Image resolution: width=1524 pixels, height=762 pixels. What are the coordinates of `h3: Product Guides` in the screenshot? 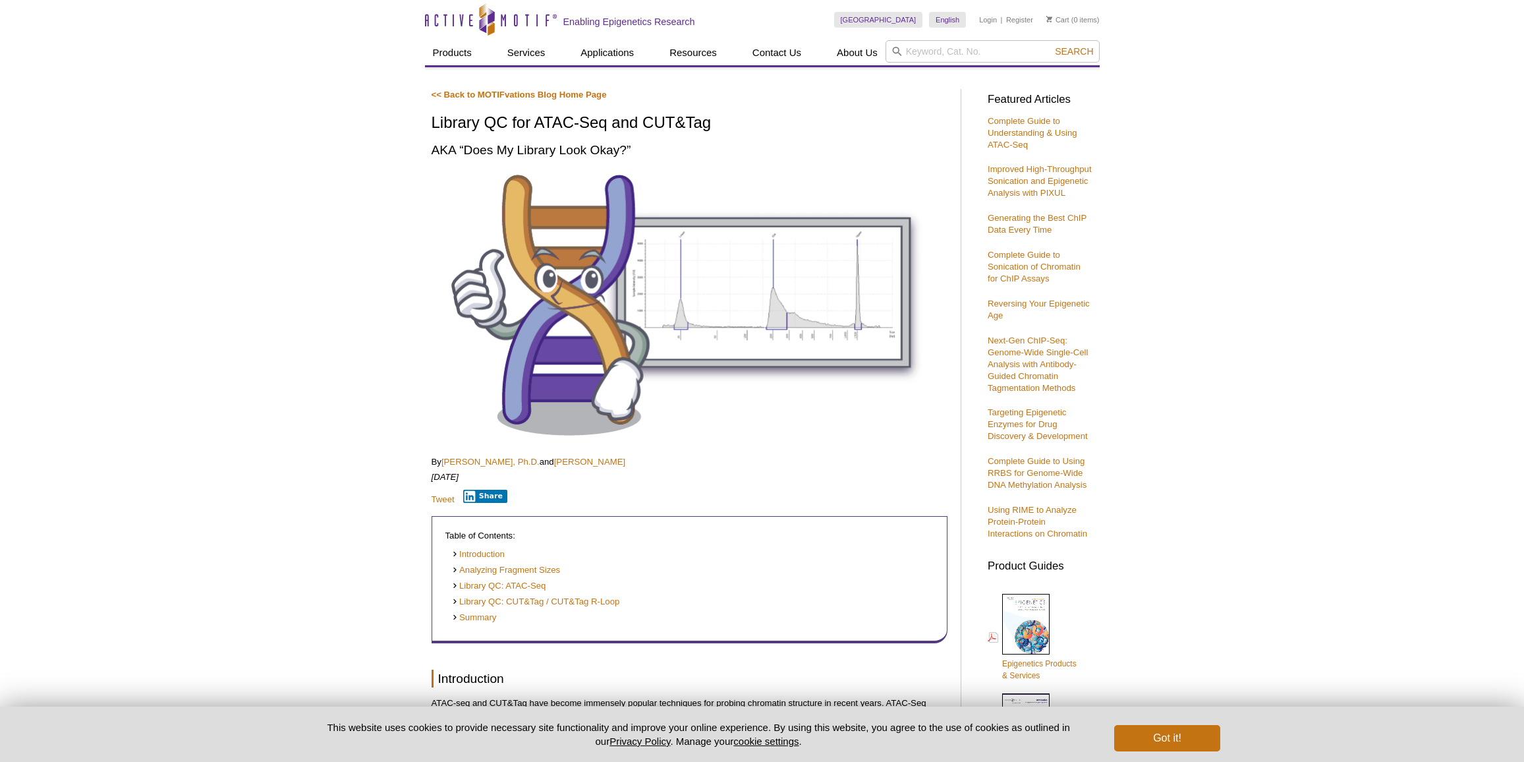 It's located at (1040, 562).